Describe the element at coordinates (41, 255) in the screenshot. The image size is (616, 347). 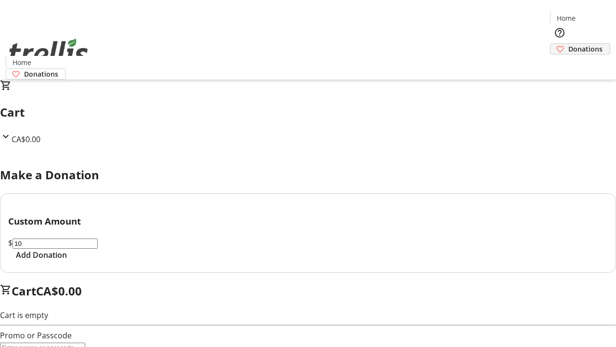
I see `span: Add Donation` at that location.